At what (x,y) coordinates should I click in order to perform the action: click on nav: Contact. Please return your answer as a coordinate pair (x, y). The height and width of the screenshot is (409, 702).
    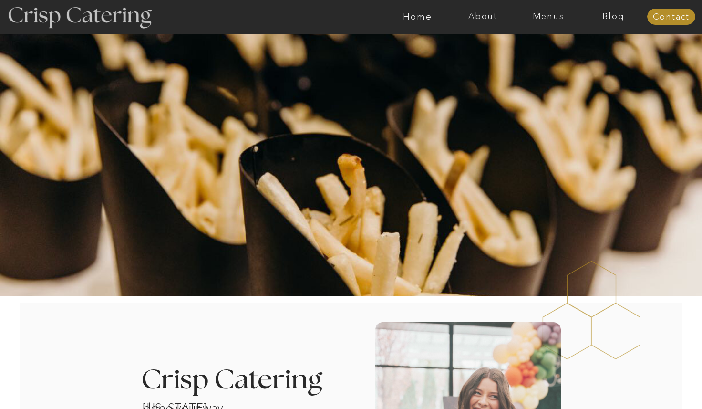
    Looking at the image, I should click on (671, 17).